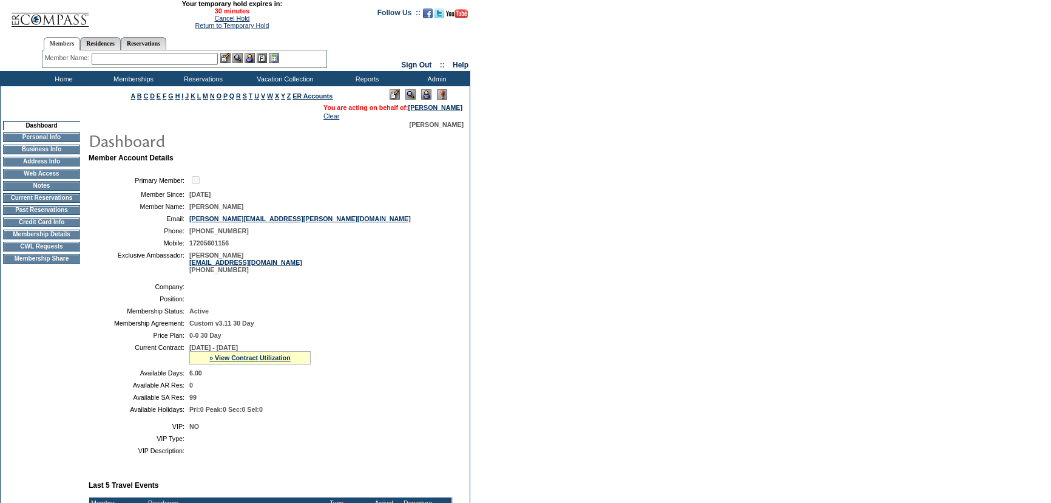 This screenshot has height=503, width=1051. I want to click on span: Active, so click(199, 311).